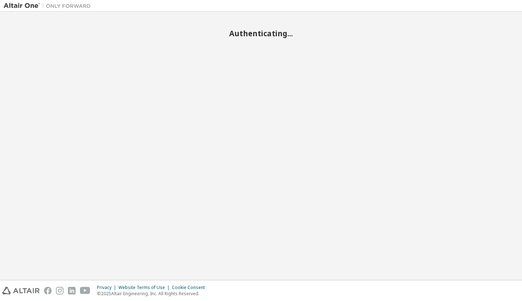 The image size is (522, 301). Describe the element at coordinates (49, 6) in the screenshot. I see `img: Altair One` at that location.